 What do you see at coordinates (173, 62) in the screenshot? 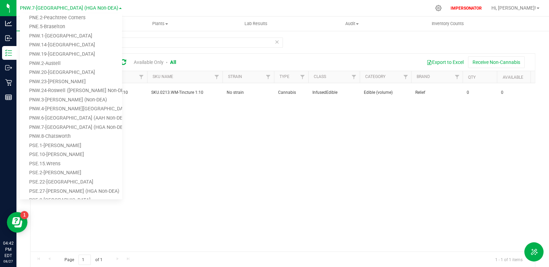
I see `a: All` at bounding box center [173, 62].